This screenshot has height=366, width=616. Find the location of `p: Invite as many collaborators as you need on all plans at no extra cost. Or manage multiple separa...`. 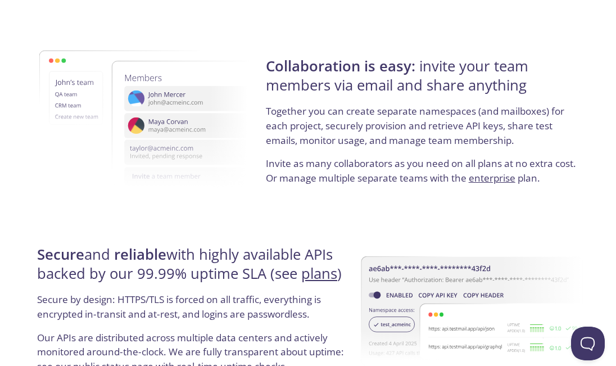

p: Invite as many collaborators as you need on all plans at no extra cost. Or manage multiple separa... is located at coordinates (422, 170).